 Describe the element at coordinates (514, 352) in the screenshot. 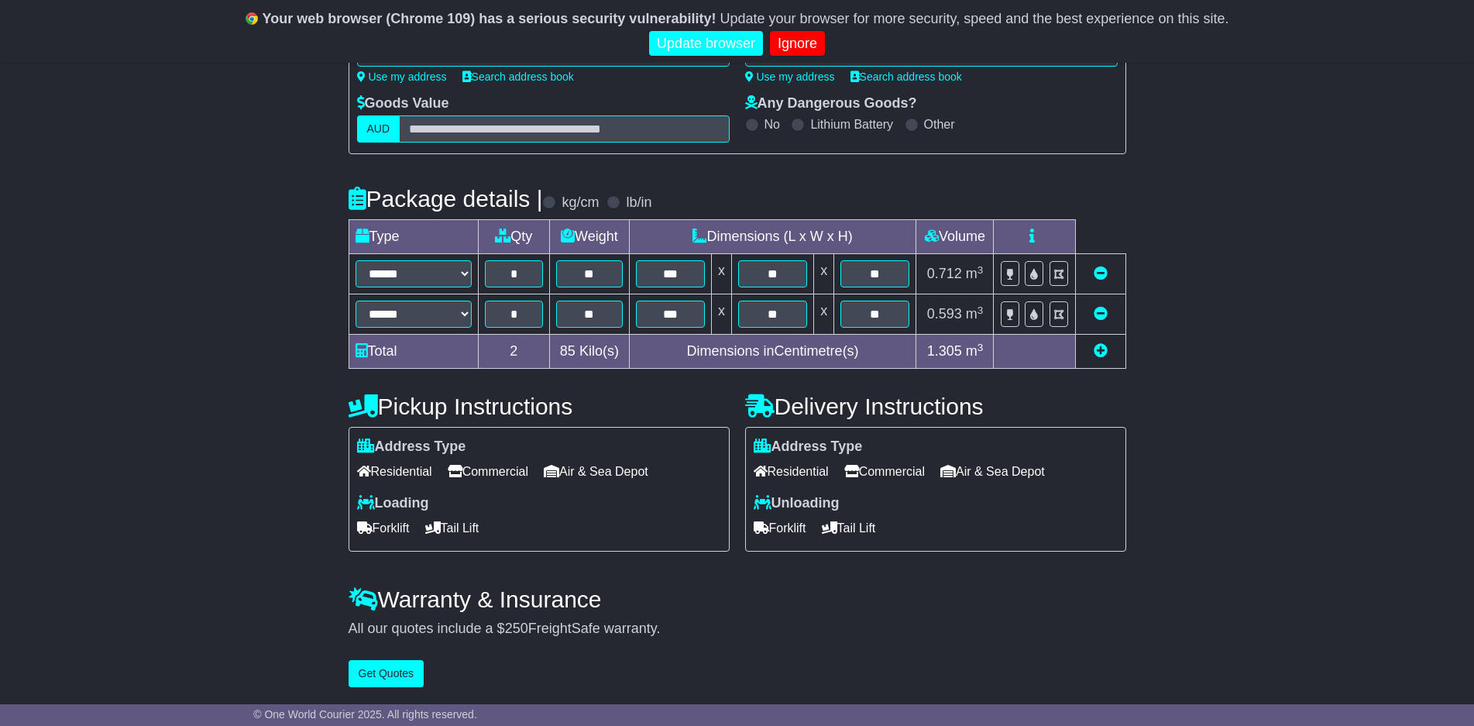

I see `td: 2` at that location.